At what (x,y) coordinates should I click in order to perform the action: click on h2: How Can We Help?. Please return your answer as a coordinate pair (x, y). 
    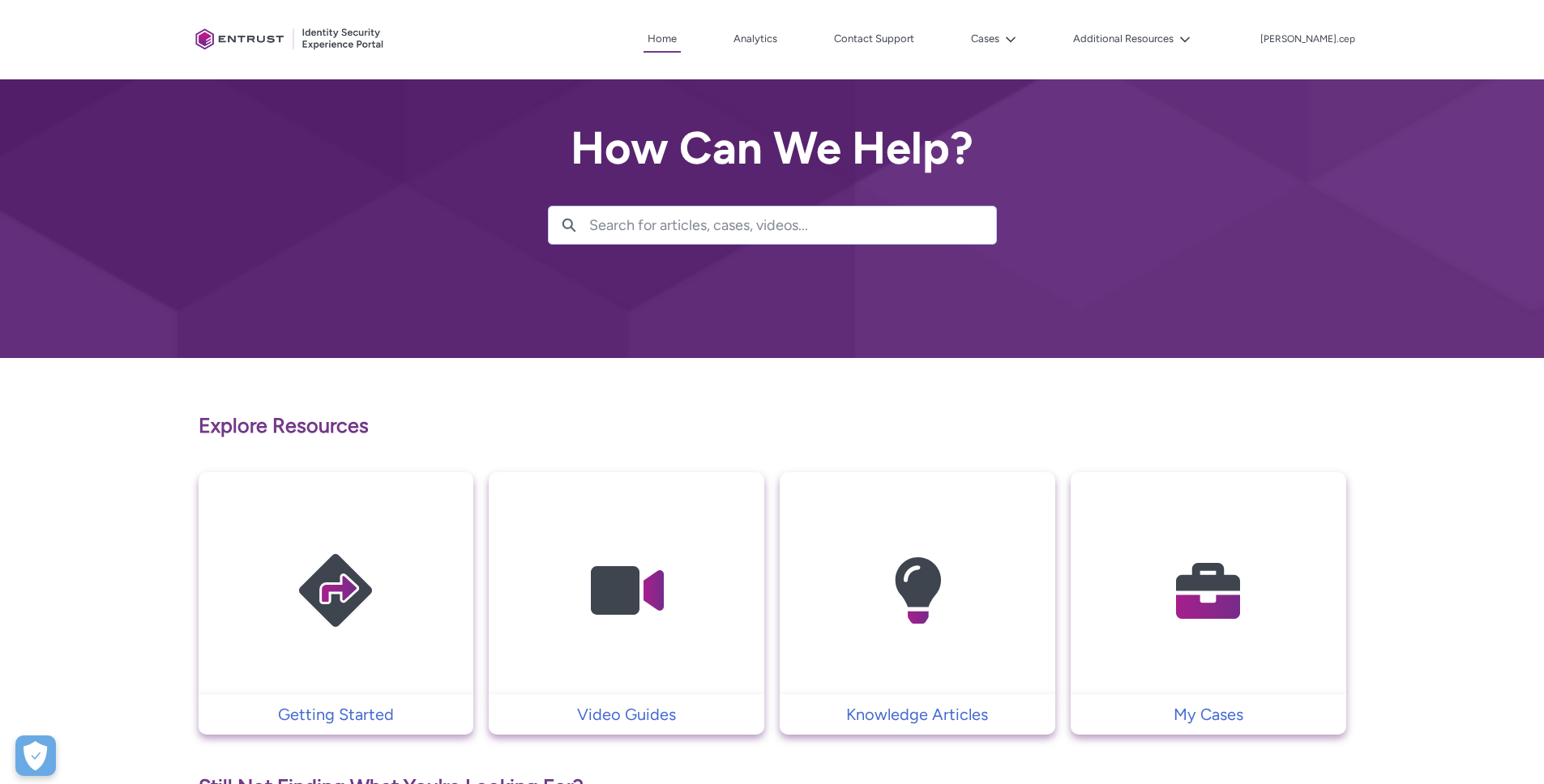
    Looking at the image, I should click on (772, 149).